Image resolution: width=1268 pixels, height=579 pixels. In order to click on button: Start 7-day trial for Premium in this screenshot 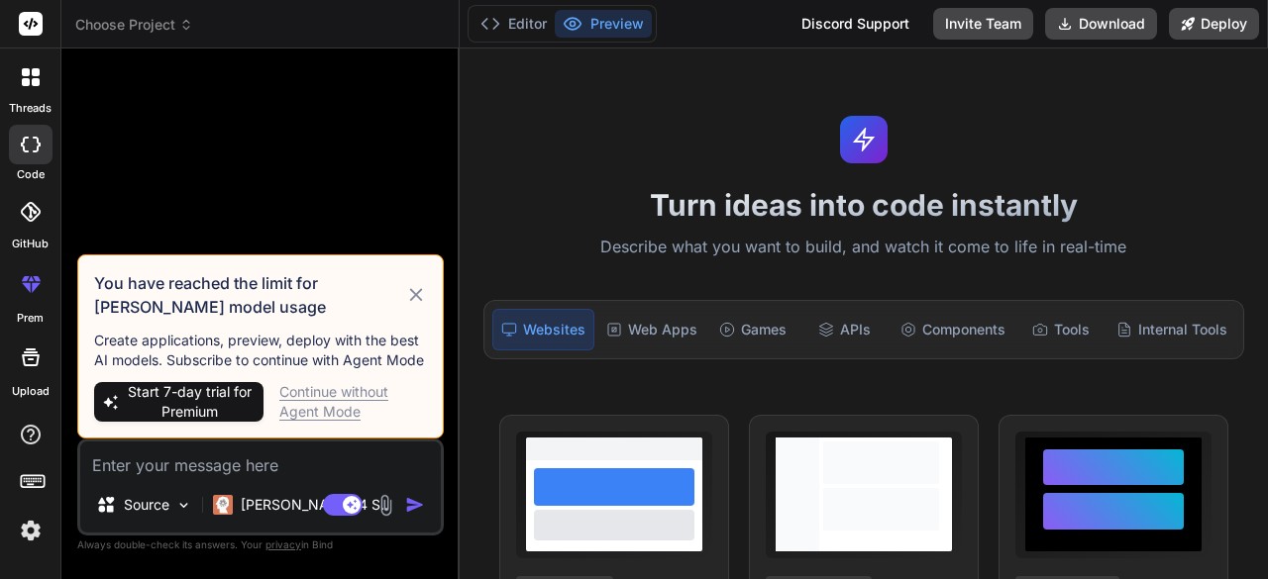, I will do `click(178, 402)`.